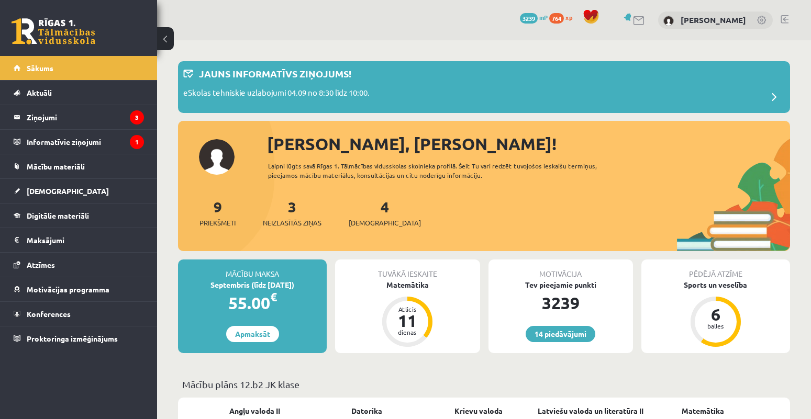  I want to click on div: Matemātika, so click(407, 285).